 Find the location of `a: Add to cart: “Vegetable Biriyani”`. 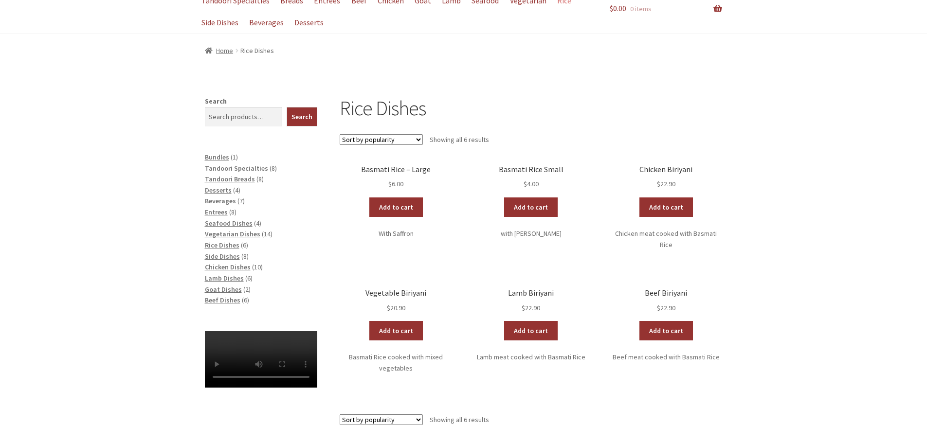

a: Add to cart: “Vegetable Biriyani” is located at coordinates (396, 331).